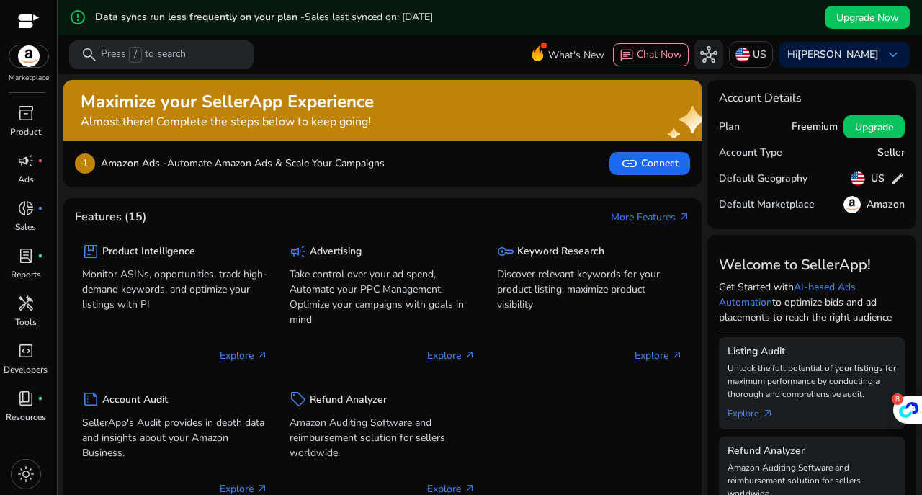  I want to click on p: Developers, so click(25, 369).